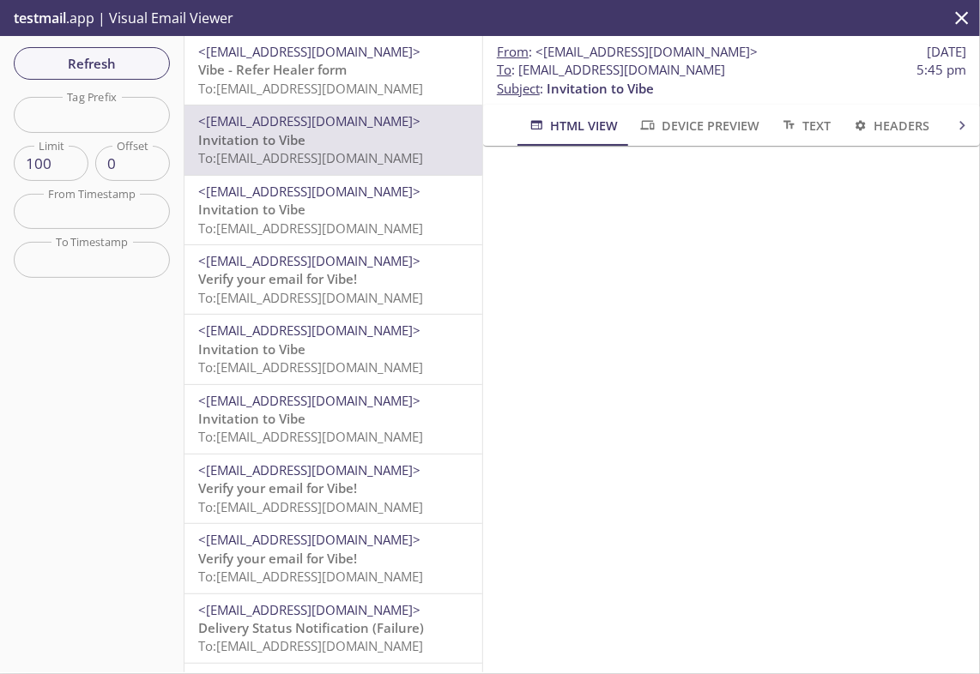 Image resolution: width=980 pixels, height=674 pixels. Describe the element at coordinates (92, 63) in the screenshot. I see `span: Refresh` at that location.